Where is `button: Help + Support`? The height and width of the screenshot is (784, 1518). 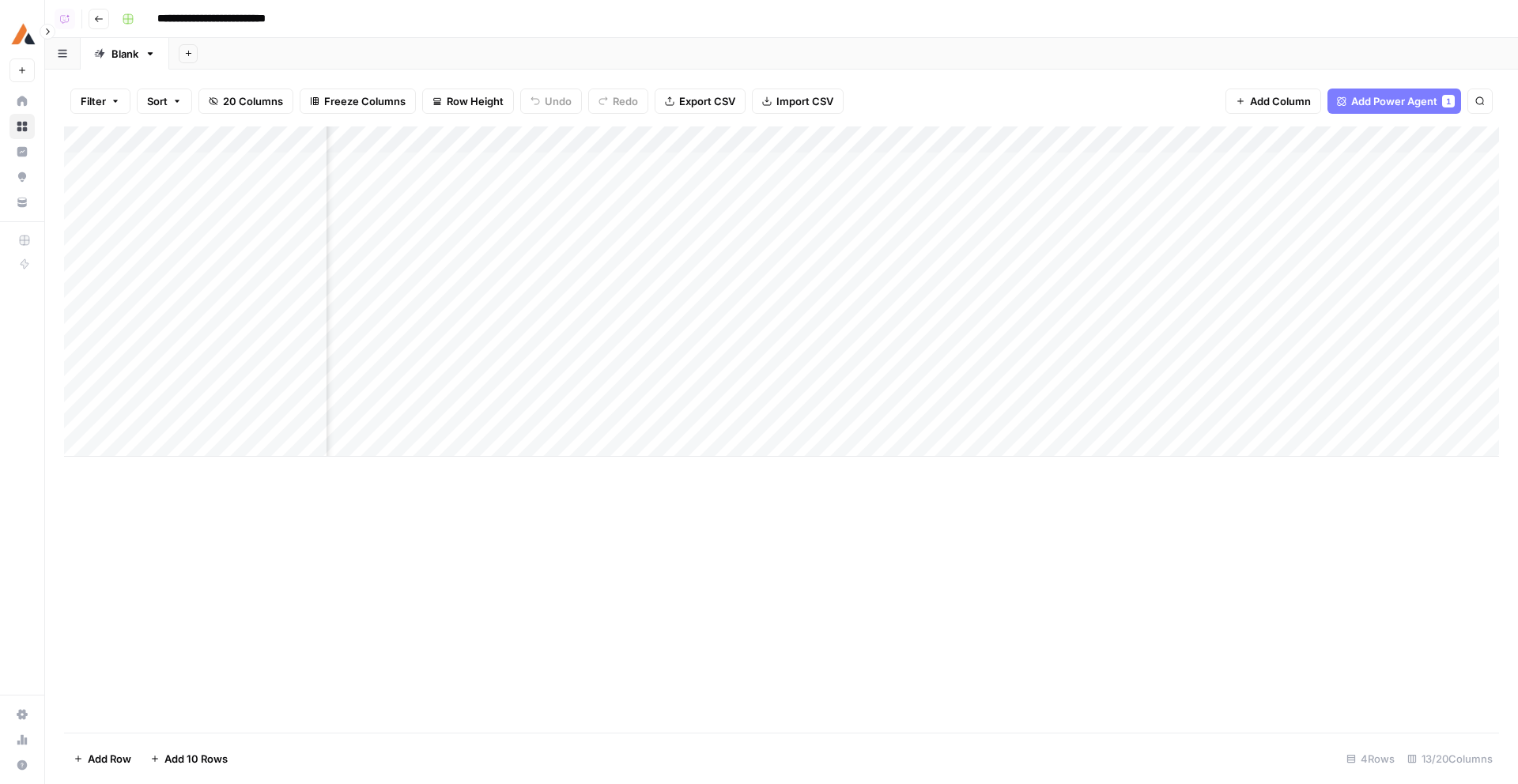 button: Help + Support is located at coordinates (22, 765).